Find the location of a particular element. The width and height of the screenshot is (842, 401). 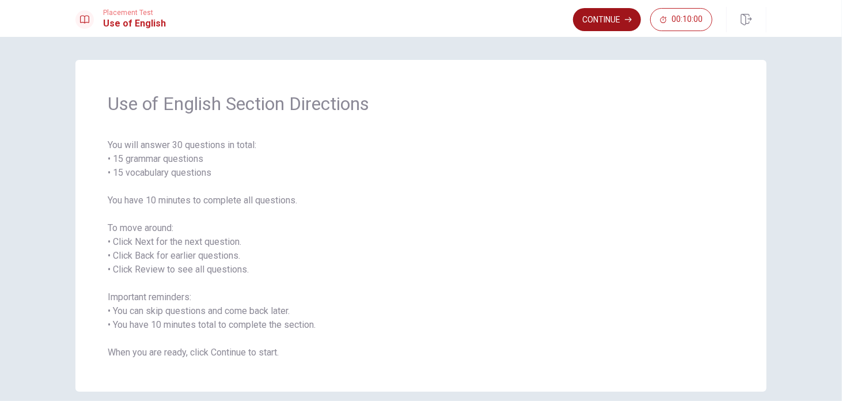

span: You will answer 30 questions in total: • 15 grammar questions • 15 vocabulary questions You have ... is located at coordinates (421, 249).